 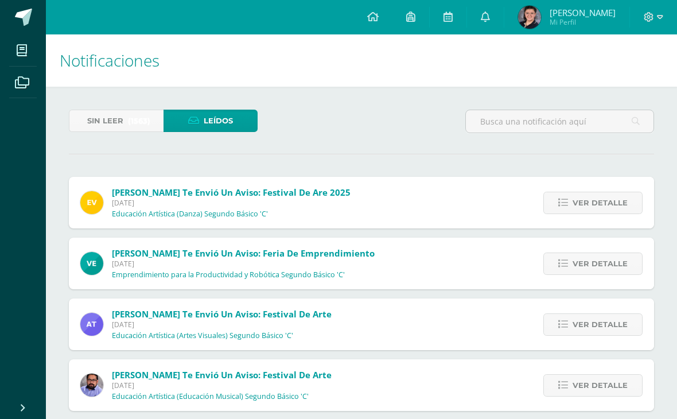 I want to click on a: Sin leer(1563), so click(x=116, y=120).